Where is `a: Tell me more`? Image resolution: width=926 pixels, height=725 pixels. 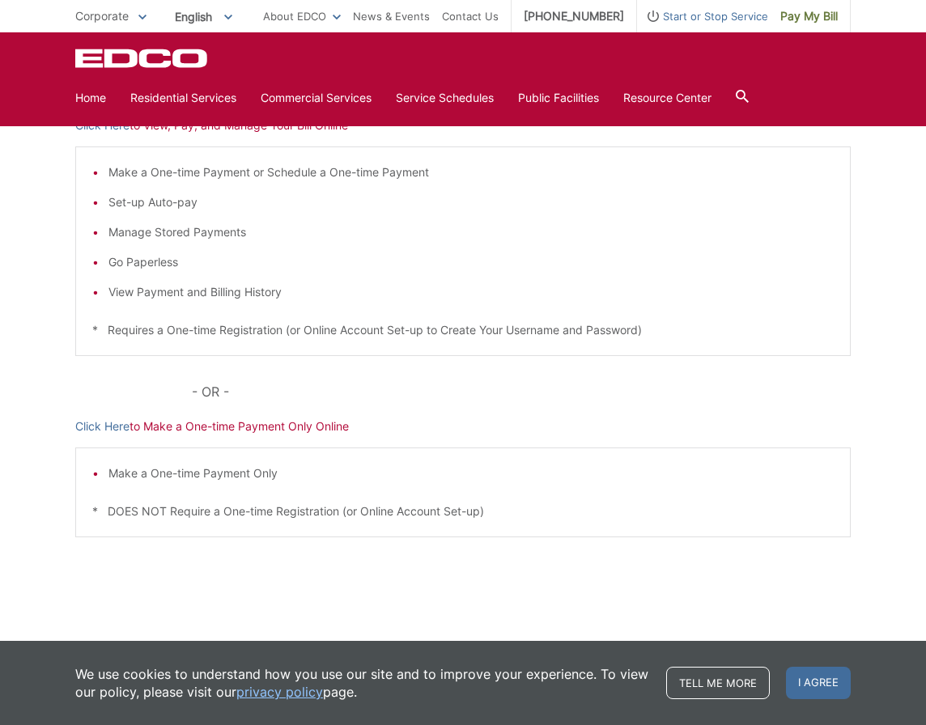 a: Tell me more is located at coordinates (718, 683).